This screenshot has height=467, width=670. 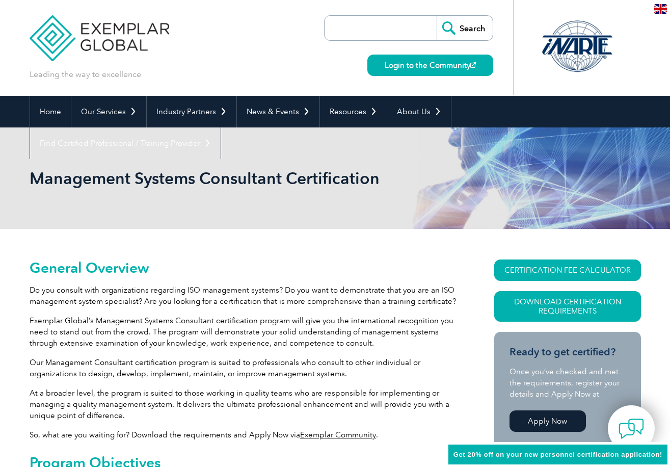 What do you see at coordinates (558, 454) in the screenshot?
I see `span: Get 20% off on your new personnel certification application!` at bounding box center [558, 454].